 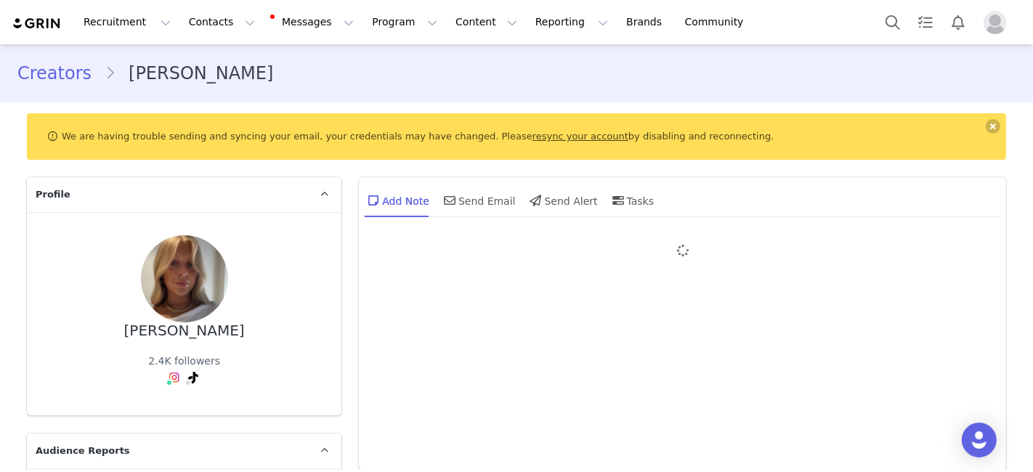 What do you see at coordinates (516, 137) in the screenshot?
I see `div: We are having trouble sending and syncing your email, your credentials may have changed. Please b...` at bounding box center [516, 137].